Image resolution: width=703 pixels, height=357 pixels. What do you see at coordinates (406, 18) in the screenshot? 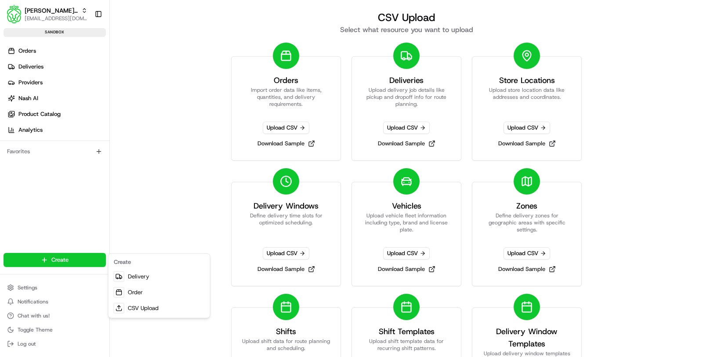
I see `h1: CSV Upload` at bounding box center [406, 18].